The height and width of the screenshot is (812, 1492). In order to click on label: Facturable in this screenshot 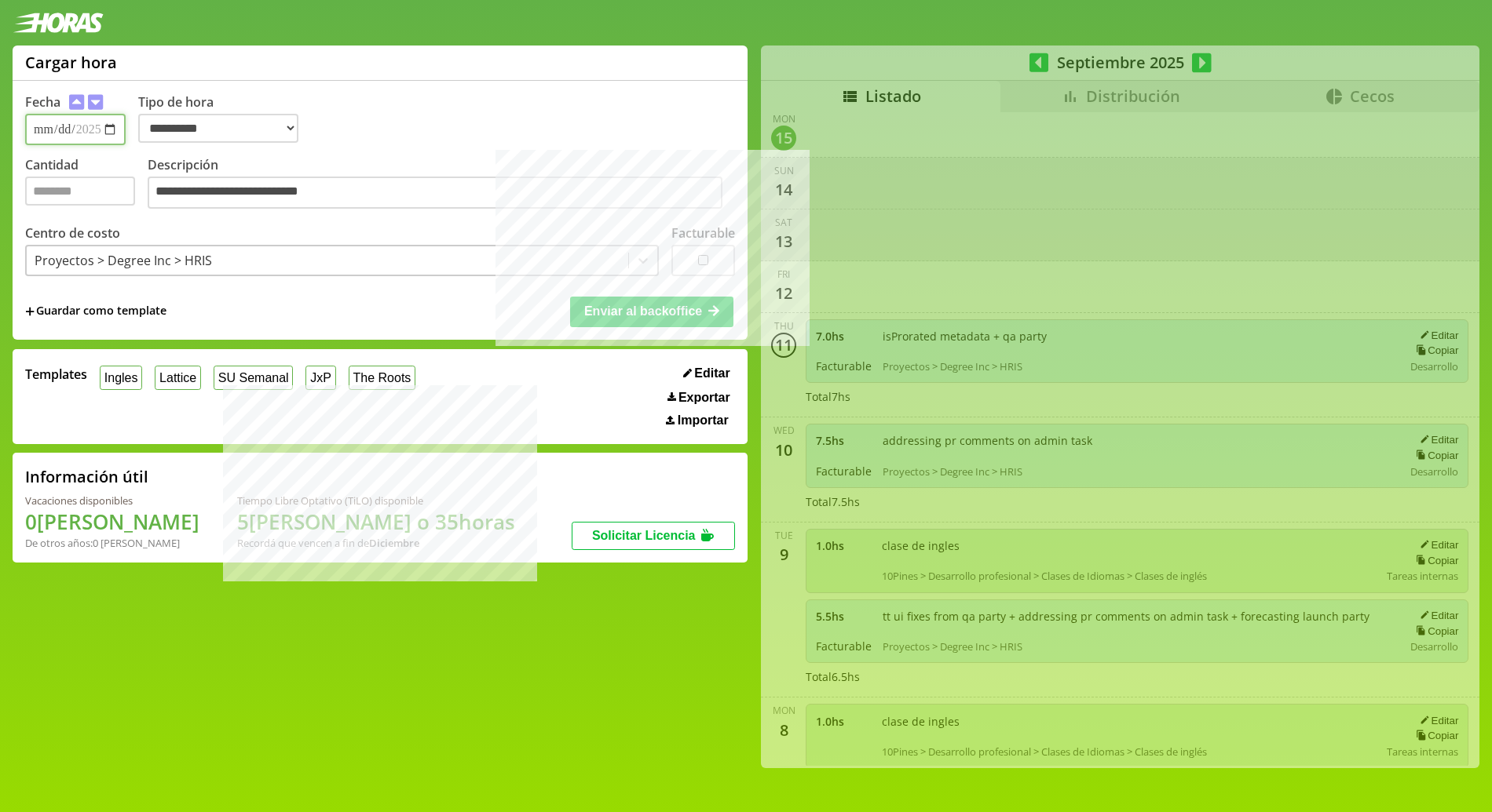, I will do `click(703, 233)`.